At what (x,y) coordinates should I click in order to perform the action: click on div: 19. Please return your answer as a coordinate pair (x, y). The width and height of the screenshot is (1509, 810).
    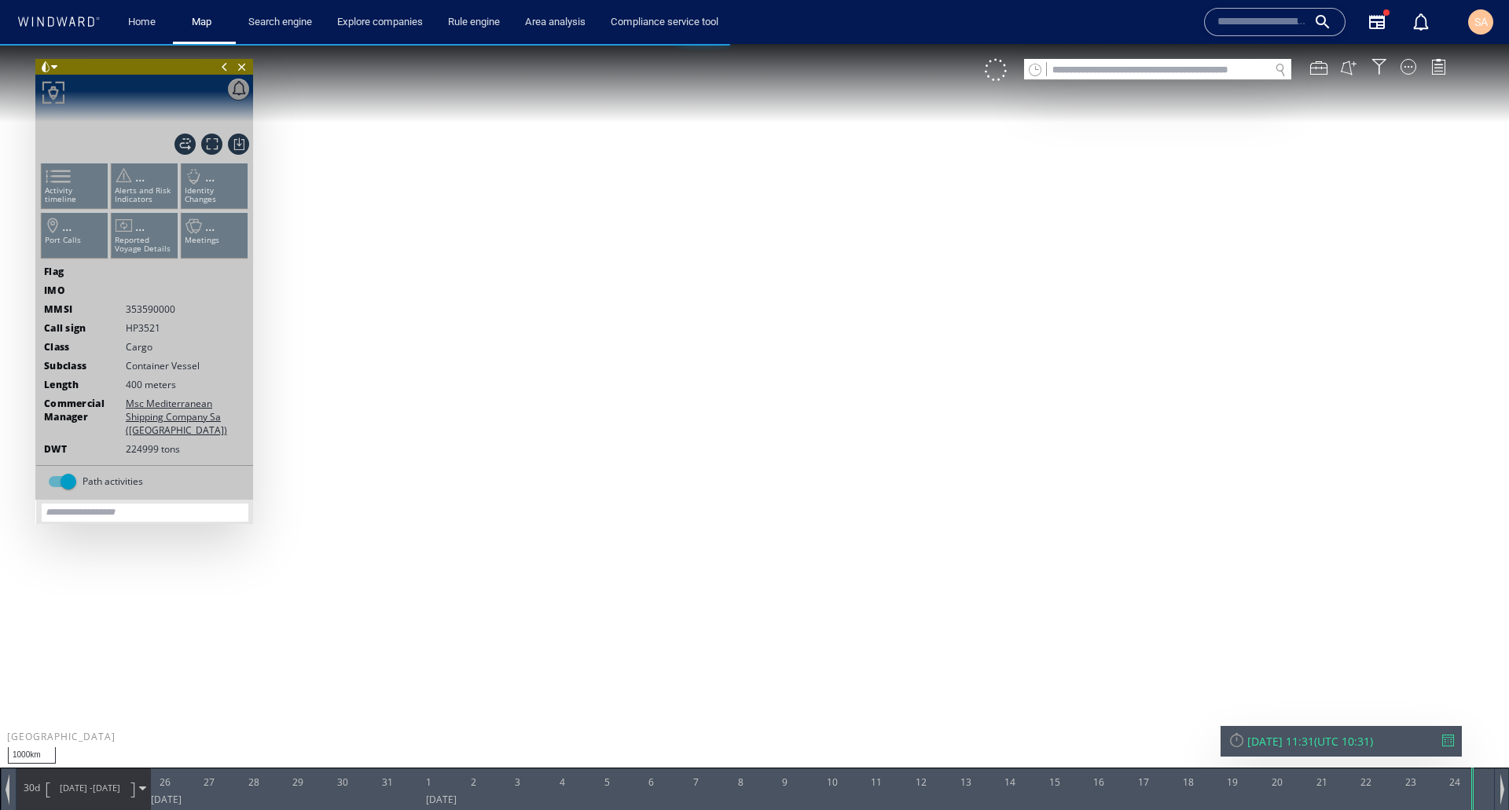
    Looking at the image, I should click on (1232, 736).